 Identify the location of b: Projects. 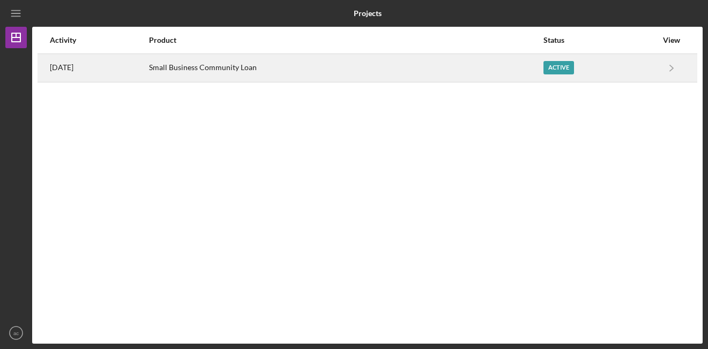
(368, 13).